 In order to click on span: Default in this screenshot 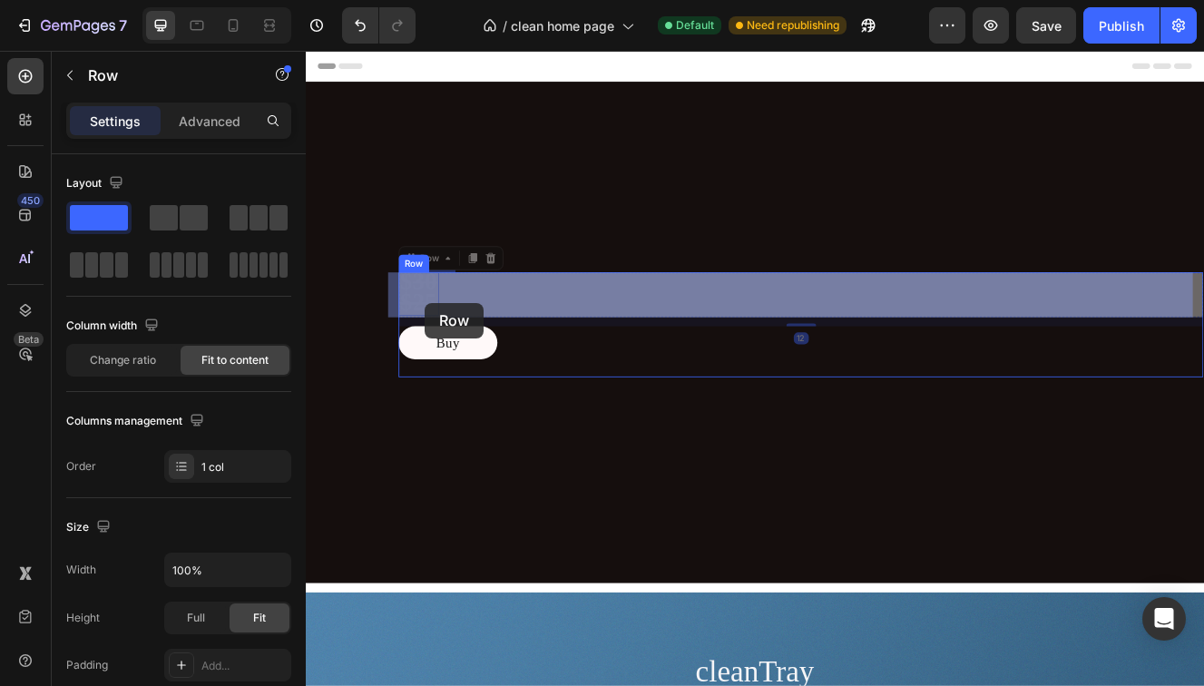, I will do `click(695, 25)`.